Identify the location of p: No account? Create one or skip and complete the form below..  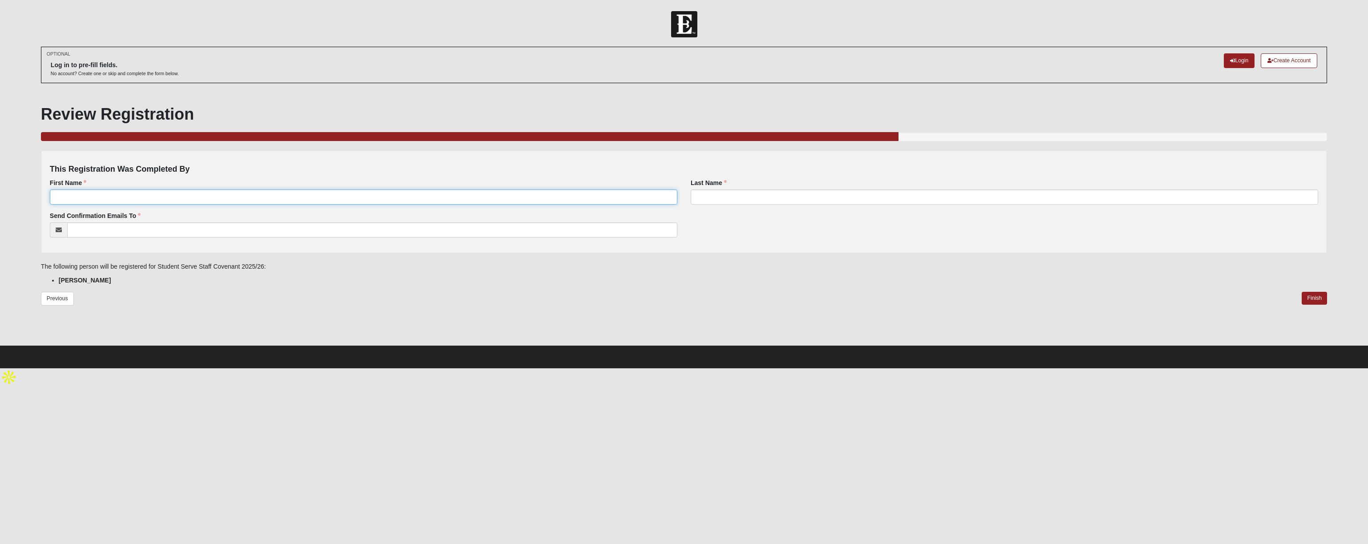
(115, 73).